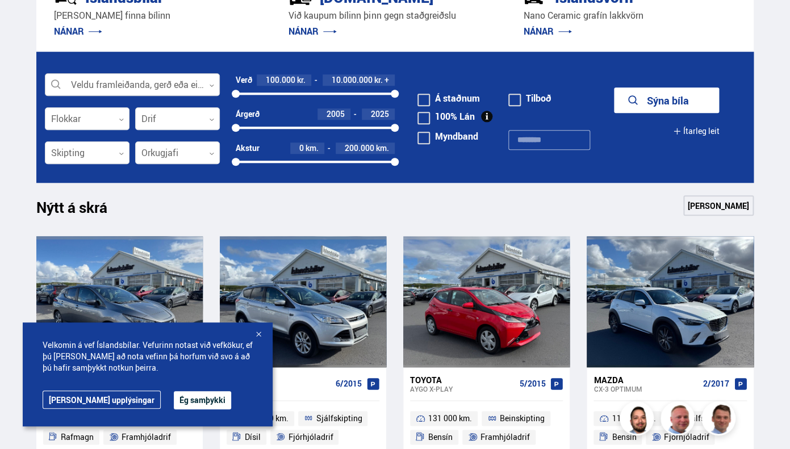 This screenshot has height=449, width=790. Describe the element at coordinates (82, 211) in the screenshot. I see `h1: Nýtt á skrá` at that location.